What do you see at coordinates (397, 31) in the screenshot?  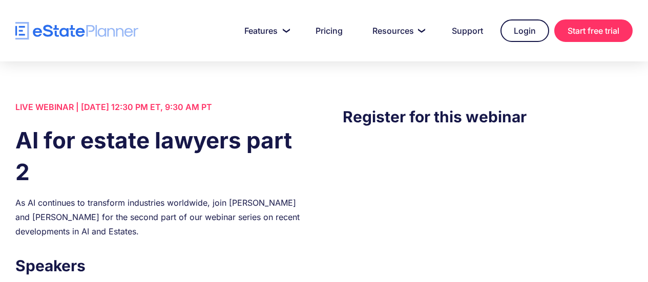 I see `a: Resources` at bounding box center [397, 31].